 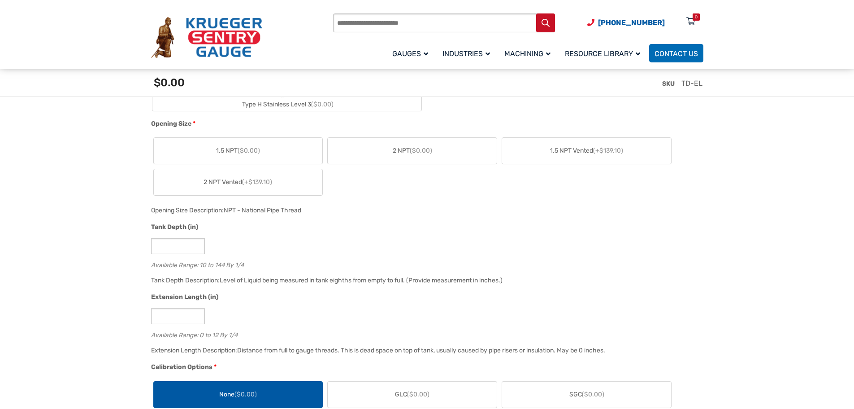 What do you see at coordinates (412, 394) in the screenshot?
I see `span: GLC` at bounding box center [412, 394].